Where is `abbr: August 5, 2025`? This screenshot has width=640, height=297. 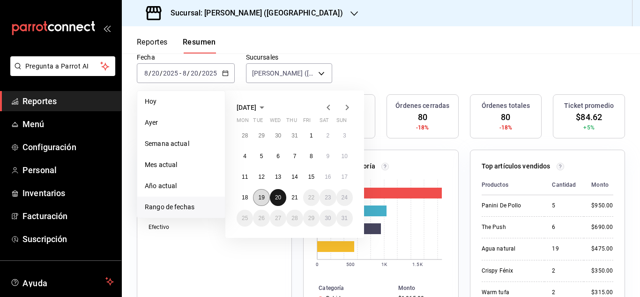
abbr: August 5, 2025 is located at coordinates (262, 156).